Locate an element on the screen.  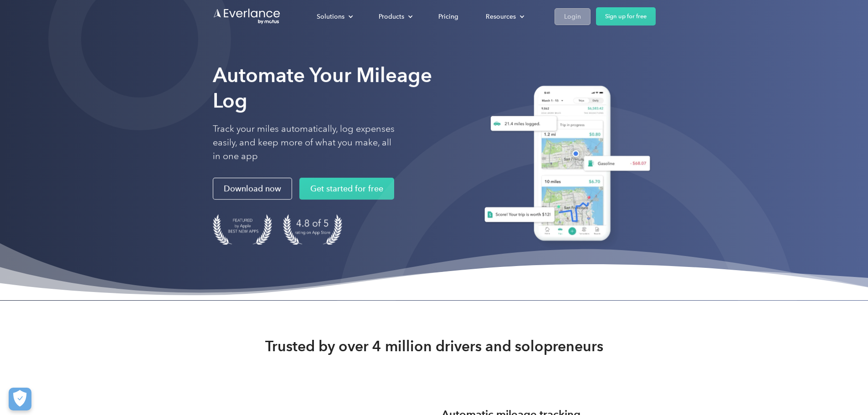
button: Cookies Settings is located at coordinates (20, 399).